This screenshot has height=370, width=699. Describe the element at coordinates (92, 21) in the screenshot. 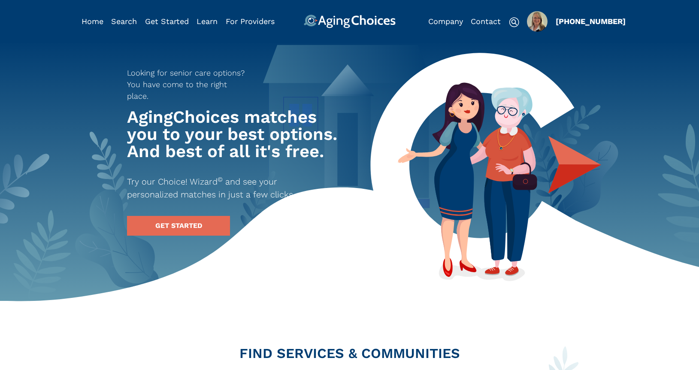

I see `a: Home` at that location.